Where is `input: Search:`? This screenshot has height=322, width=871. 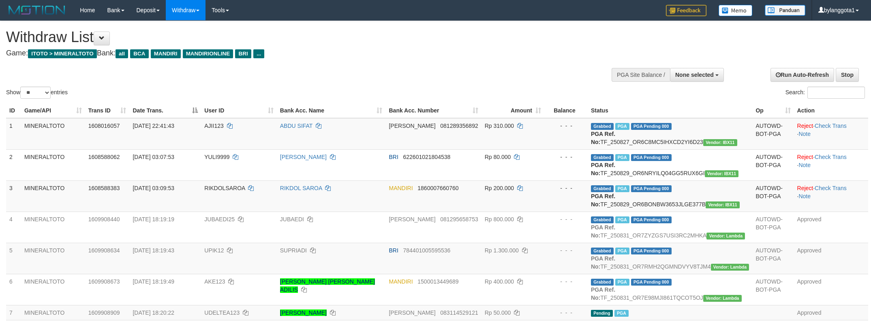
input: Search: is located at coordinates (836, 93).